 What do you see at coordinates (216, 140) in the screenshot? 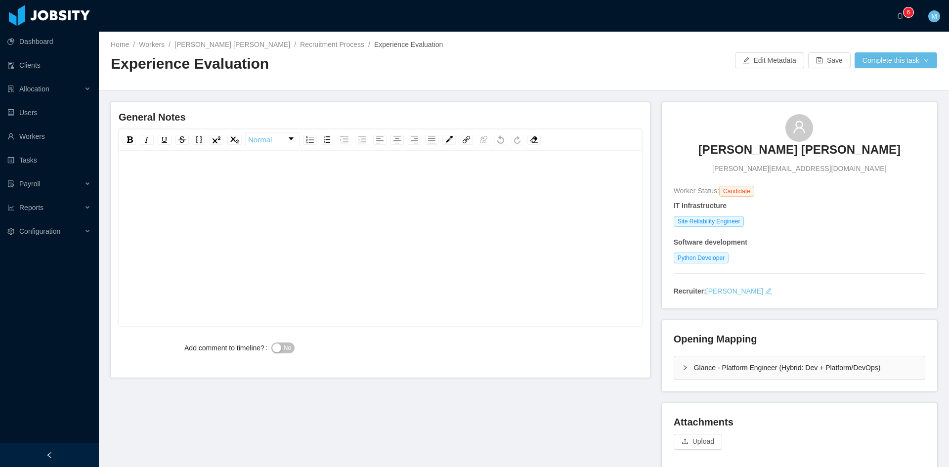
I see `div: Superscript` at bounding box center [216, 140].